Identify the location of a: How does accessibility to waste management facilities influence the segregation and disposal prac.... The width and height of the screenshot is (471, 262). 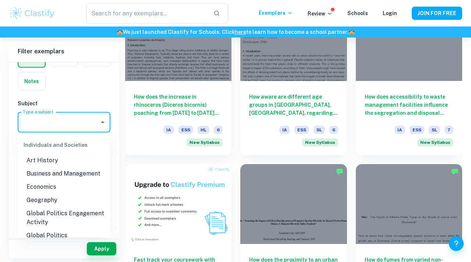
(409, 78).